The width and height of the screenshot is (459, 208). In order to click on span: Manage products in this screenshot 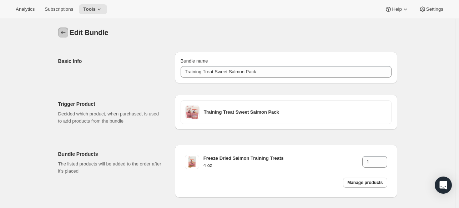, I will do `click(365, 183)`.